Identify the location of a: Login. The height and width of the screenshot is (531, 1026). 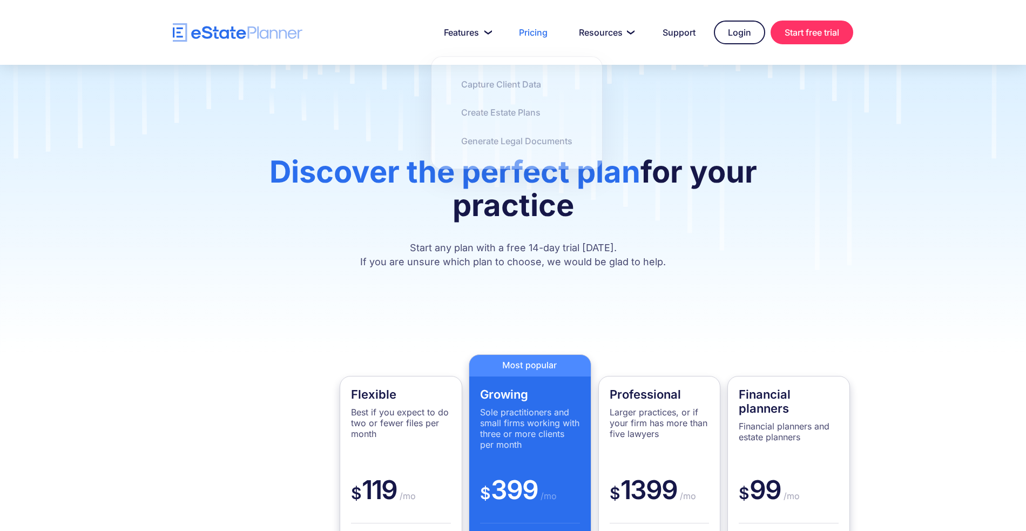
(739, 32).